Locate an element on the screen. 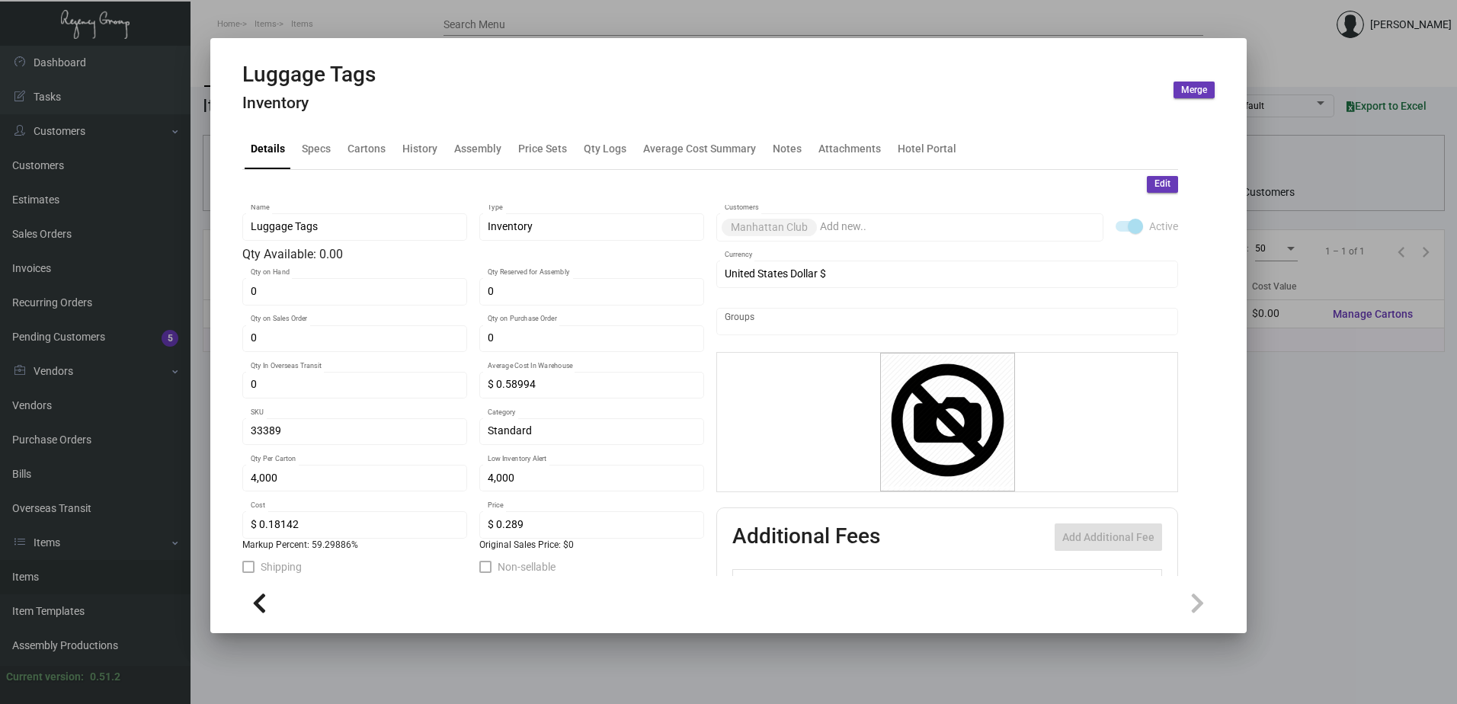  span: Edit is located at coordinates (1162, 184).